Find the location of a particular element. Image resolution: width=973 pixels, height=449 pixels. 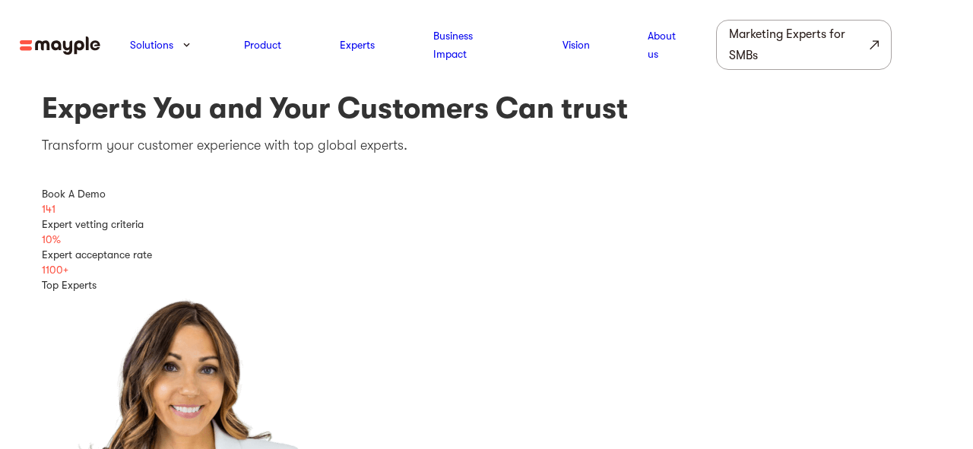

a: Experts is located at coordinates (357, 45).